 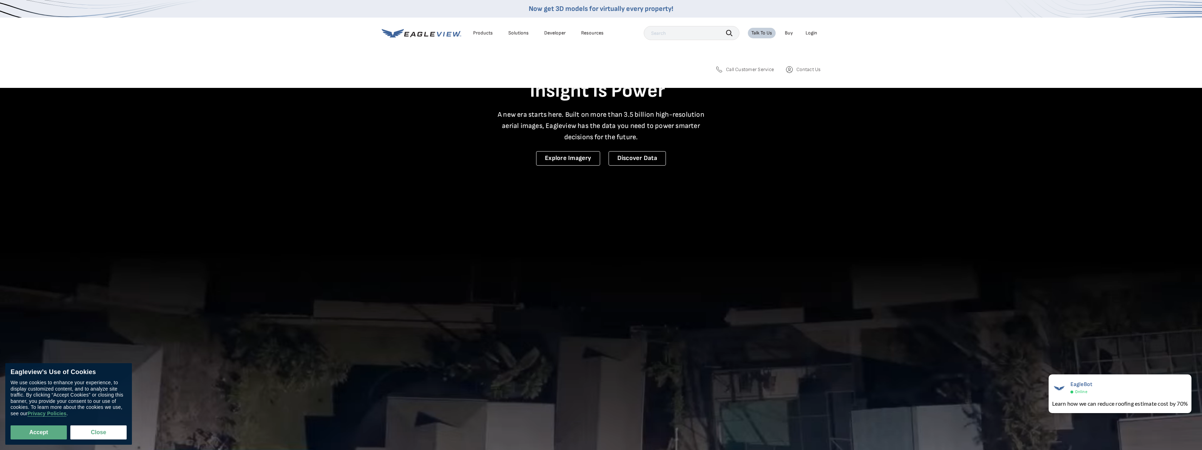 What do you see at coordinates (555, 33) in the screenshot?
I see `a: Developer` at bounding box center [555, 33].